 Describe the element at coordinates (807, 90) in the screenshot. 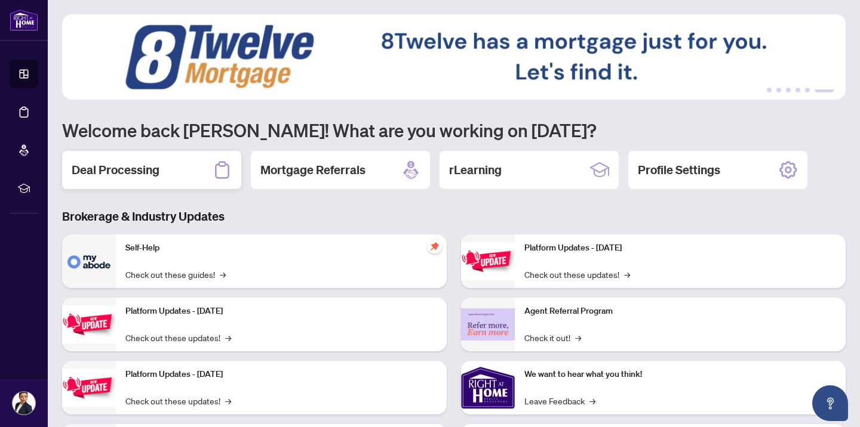

I see `button: 5` at that location.